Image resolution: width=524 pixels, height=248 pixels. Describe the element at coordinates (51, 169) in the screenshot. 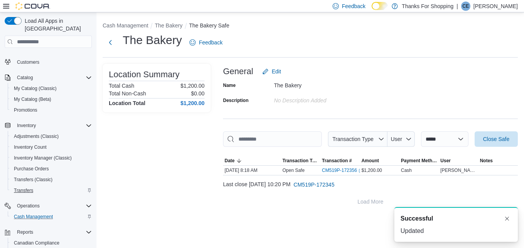

I see `button: Purchase Orders` at that location.